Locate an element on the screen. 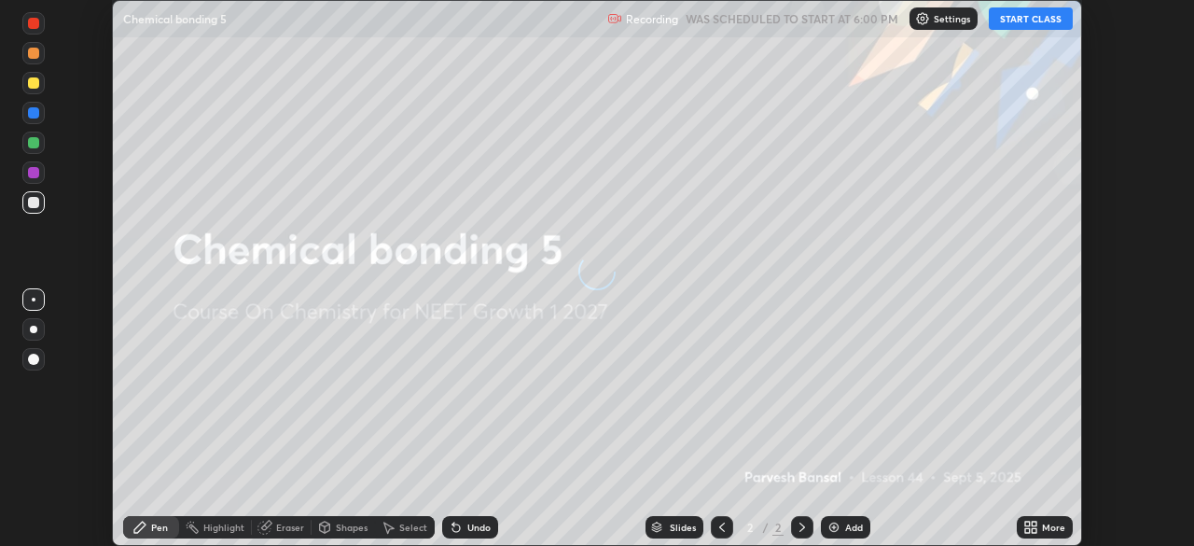 Image resolution: width=1194 pixels, height=546 pixels. div: Select is located at coordinates (413, 527).